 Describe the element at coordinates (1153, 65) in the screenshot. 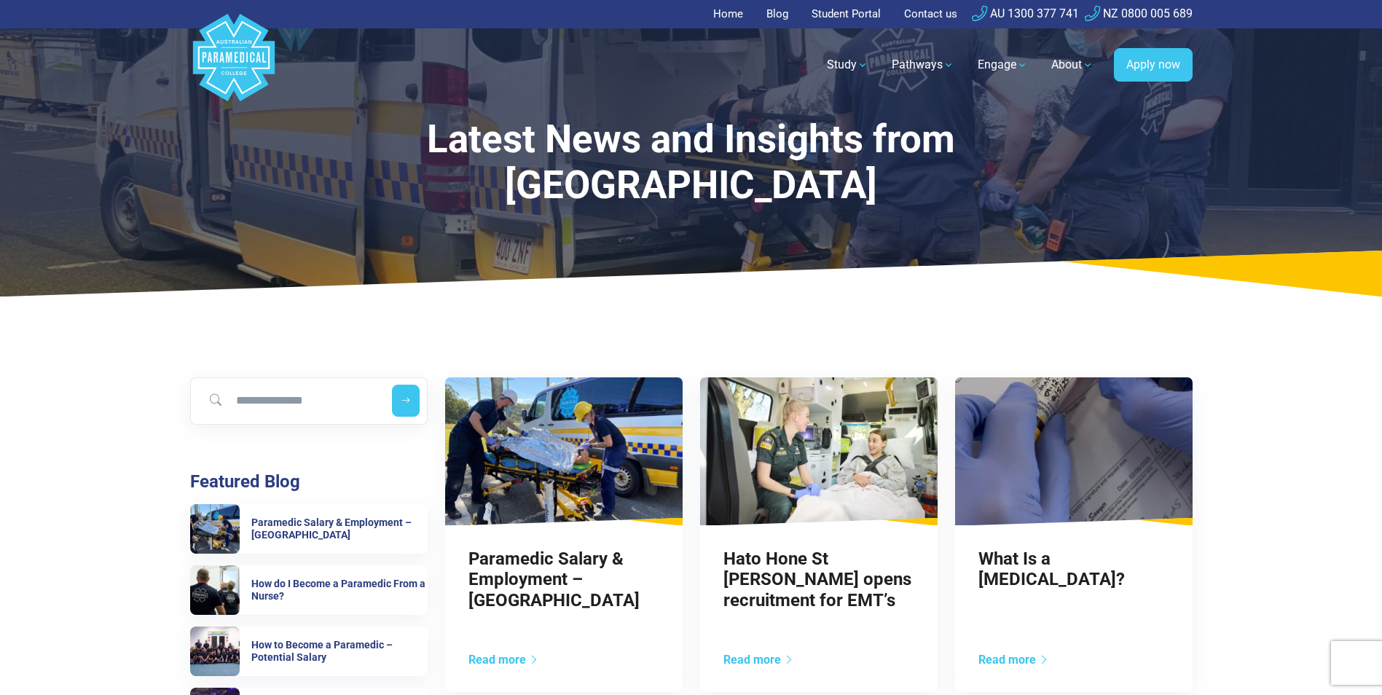

I see `a: Apply now` at that location.